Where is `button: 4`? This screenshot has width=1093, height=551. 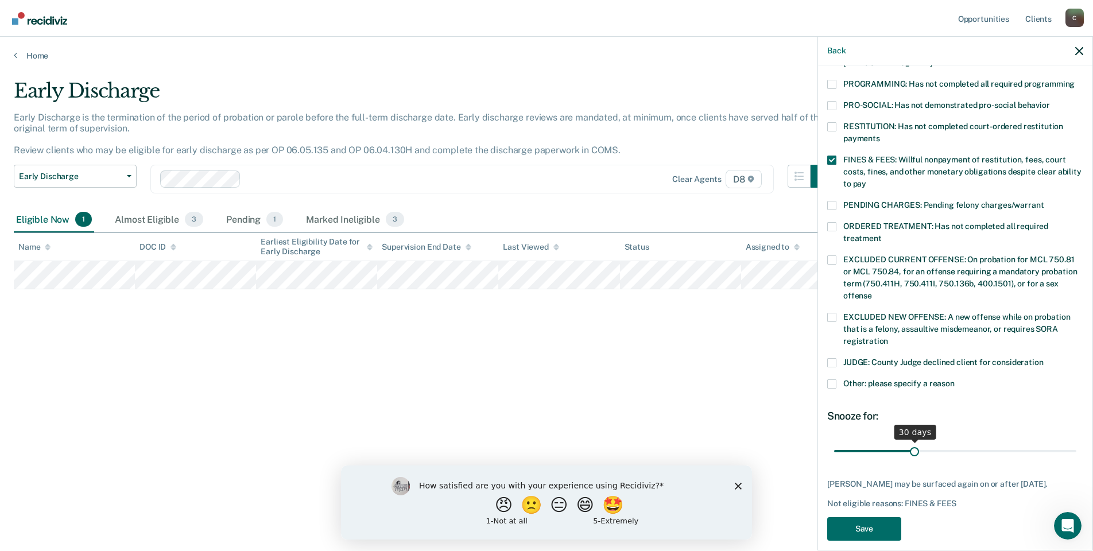
button: 4 is located at coordinates (245, 40).